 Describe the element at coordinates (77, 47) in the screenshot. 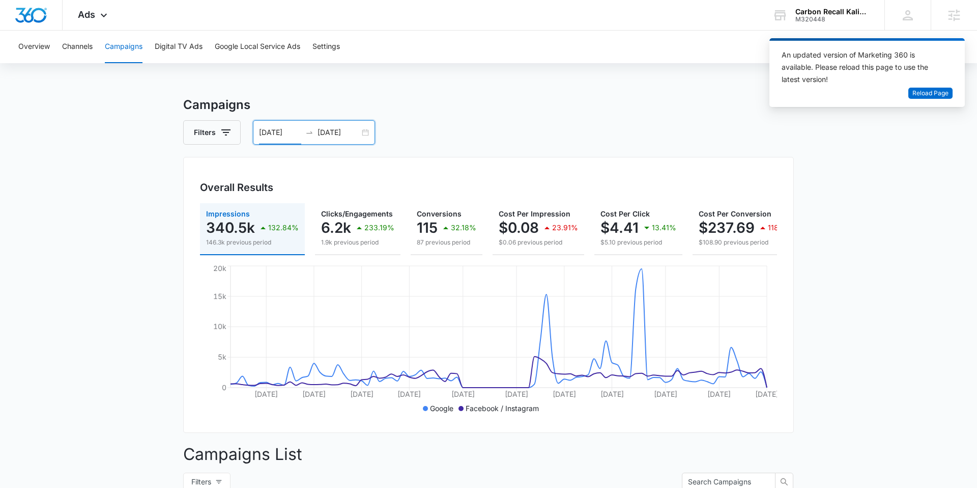

I see `button: Channels` at that location.